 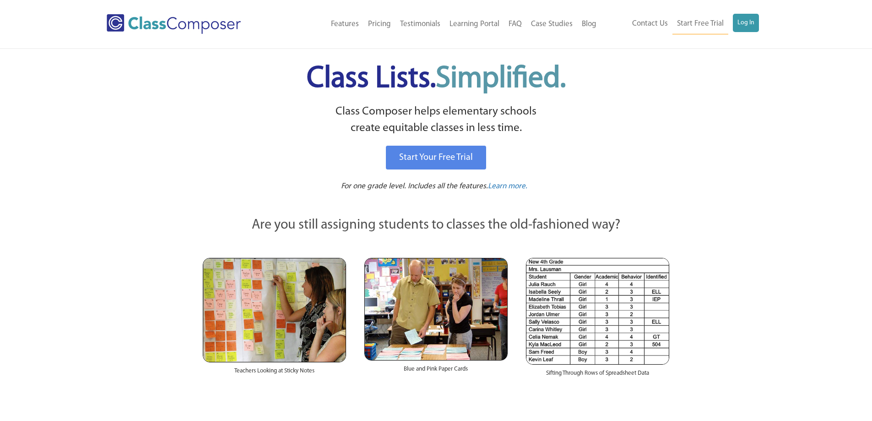 What do you see at coordinates (436, 309) in the screenshot?
I see `img: Blue and Pink Paper Cards` at bounding box center [436, 309].